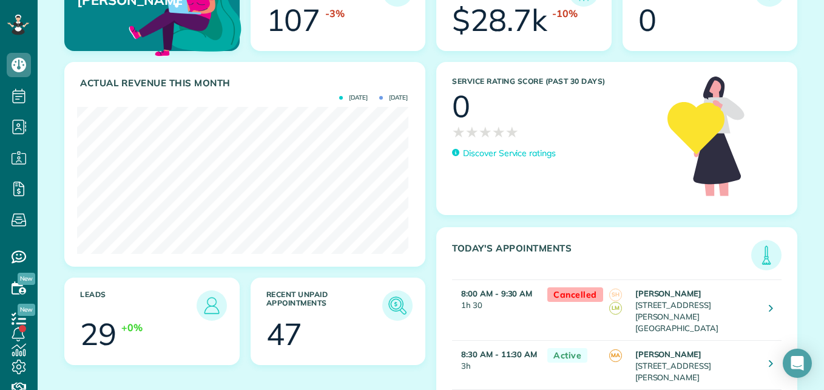 The image size is (824, 390). I want to click on div: 29, so click(98, 334).